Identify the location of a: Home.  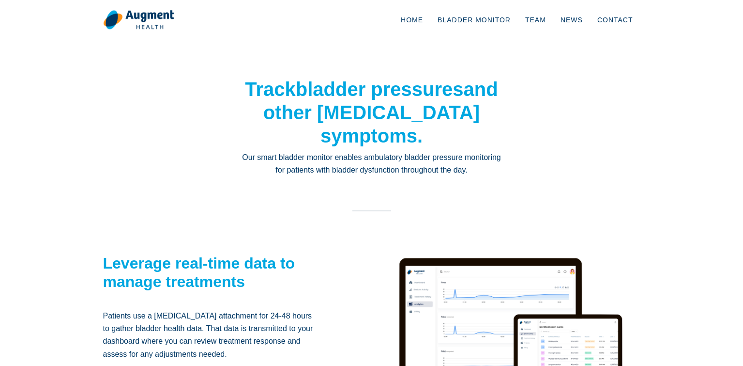
(412, 20).